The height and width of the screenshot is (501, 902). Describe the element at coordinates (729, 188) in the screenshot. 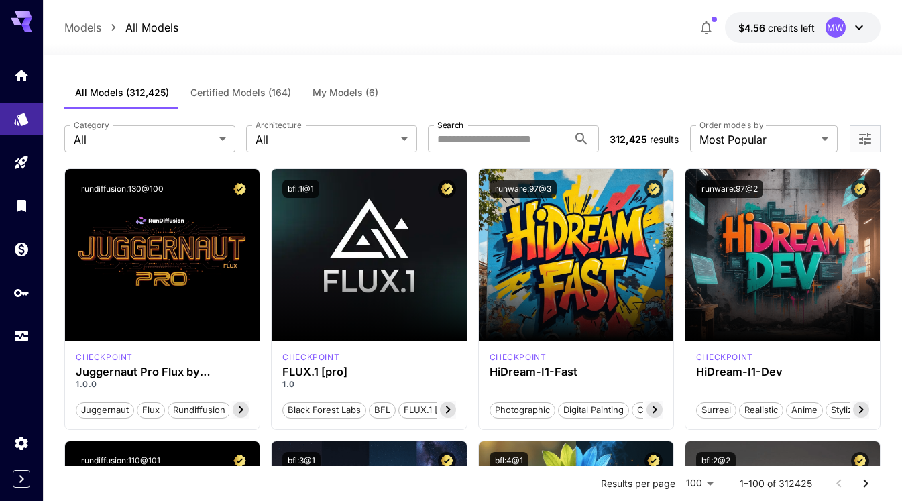

I see `button: runware:97@2` at that location.